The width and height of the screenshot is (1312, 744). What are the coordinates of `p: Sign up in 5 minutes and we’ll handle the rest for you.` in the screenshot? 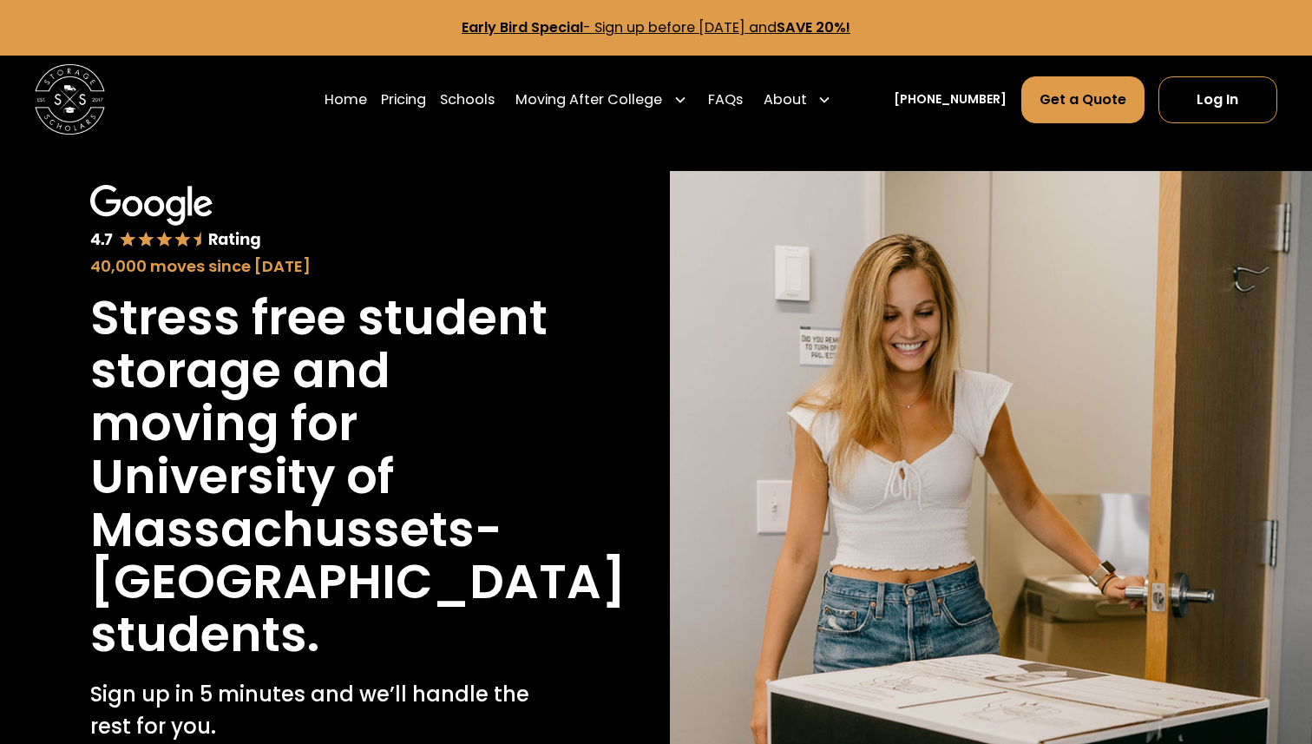 It's located at (321, 710).